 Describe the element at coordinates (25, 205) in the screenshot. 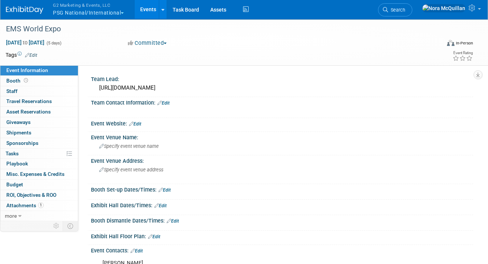

I see `span: Attachments` at that location.